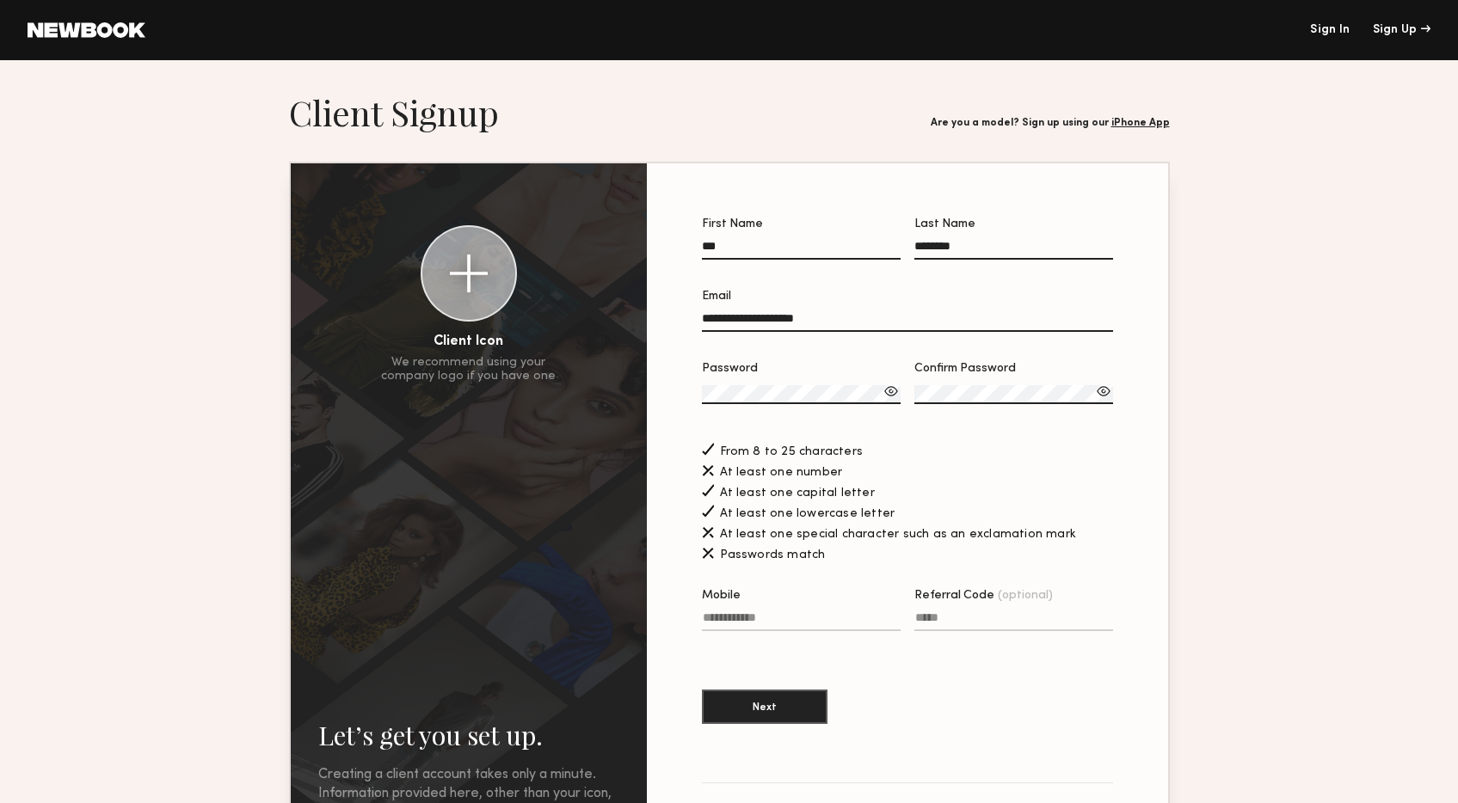 The height and width of the screenshot is (803, 1458). Describe the element at coordinates (801, 249) in the screenshot. I see `input: First Name` at that location.